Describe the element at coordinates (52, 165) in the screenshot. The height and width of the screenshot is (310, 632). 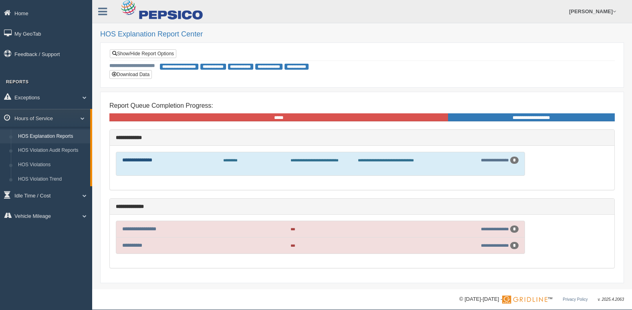
I see `a: HOS Violations` at that location.